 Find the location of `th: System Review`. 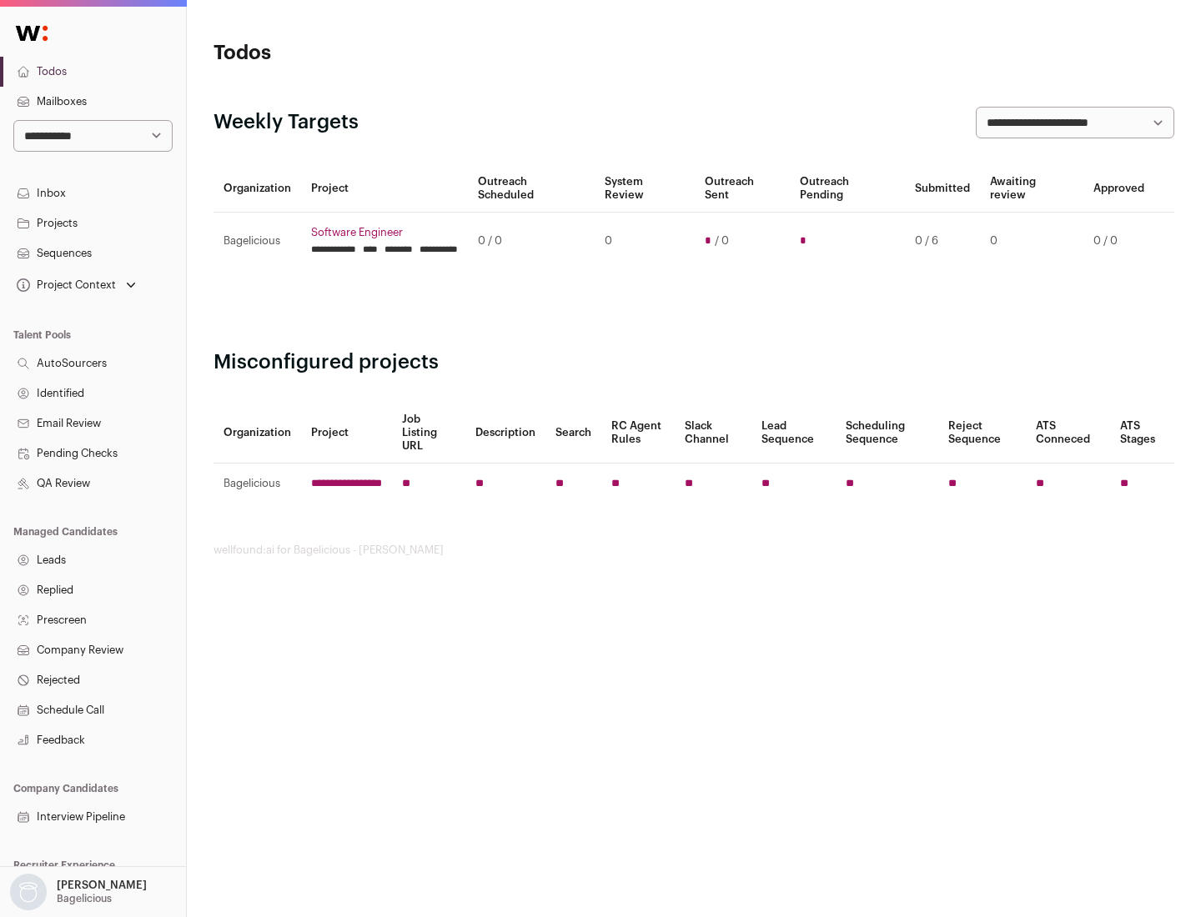

th: System Review is located at coordinates (644, 188).